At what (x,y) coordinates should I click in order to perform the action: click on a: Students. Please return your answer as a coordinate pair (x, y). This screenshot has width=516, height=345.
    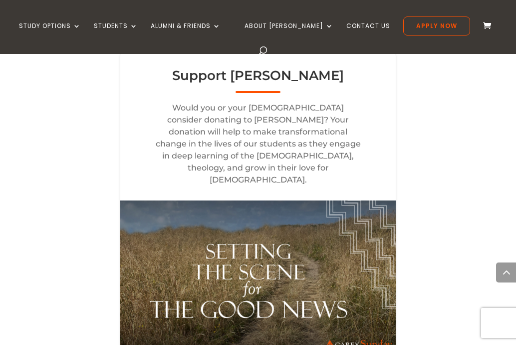
    Looking at the image, I should click on (116, 34).